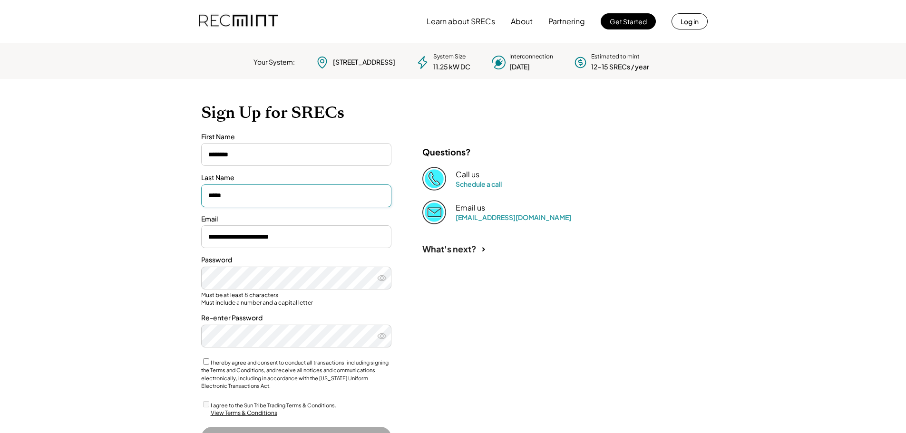  What do you see at coordinates (690, 21) in the screenshot?
I see `button: Log in` at bounding box center [690, 21].